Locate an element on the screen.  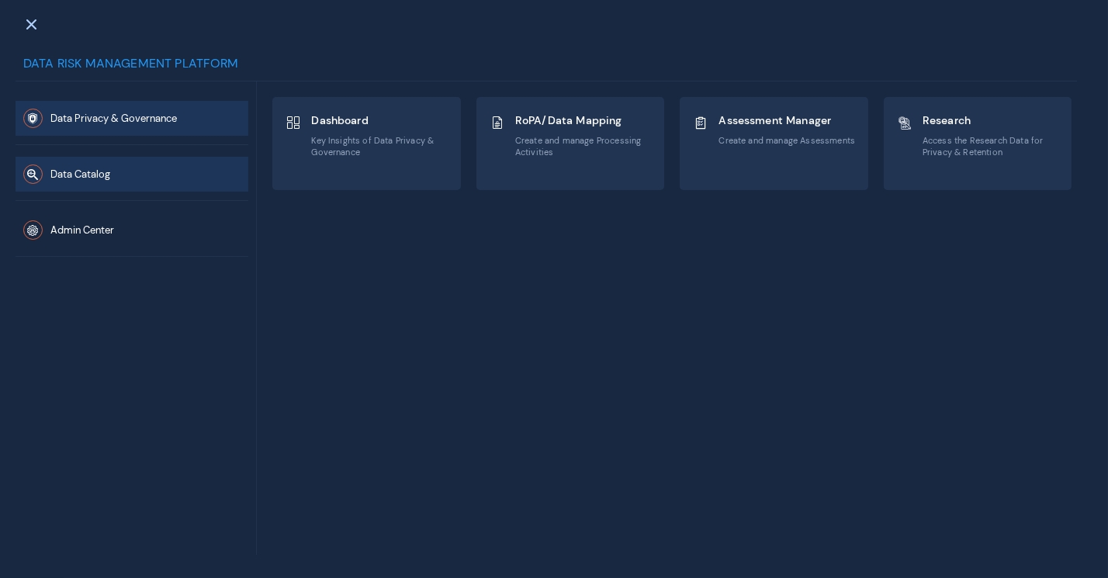
span: Assessment Manager is located at coordinates (787, 120).